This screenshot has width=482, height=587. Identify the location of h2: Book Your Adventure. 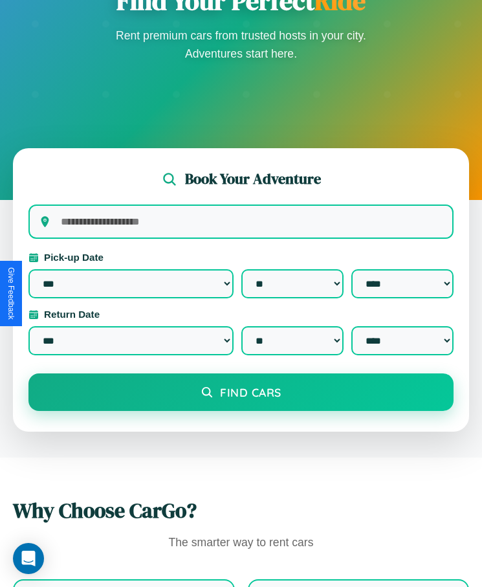
(253, 179).